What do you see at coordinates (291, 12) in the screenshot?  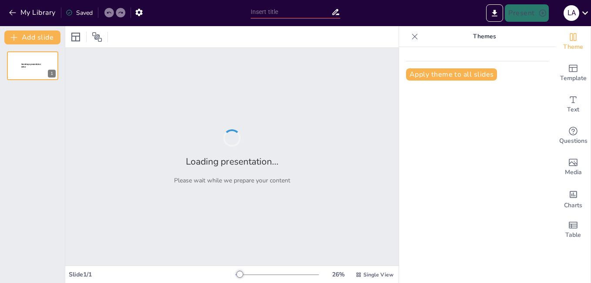 I see `input: Insert title` at bounding box center [291, 12].